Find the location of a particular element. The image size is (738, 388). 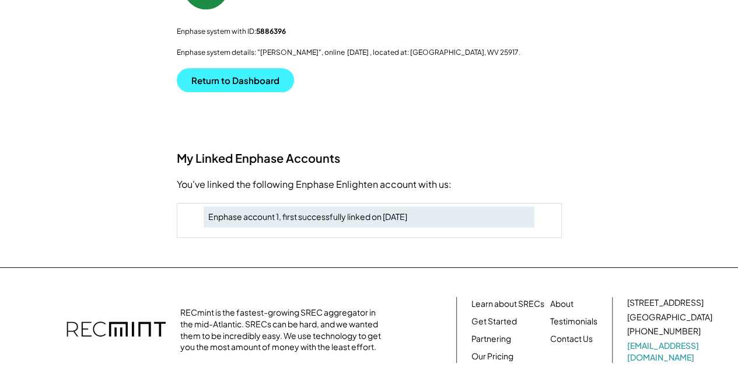

a: Contact Us is located at coordinates (571, 339).